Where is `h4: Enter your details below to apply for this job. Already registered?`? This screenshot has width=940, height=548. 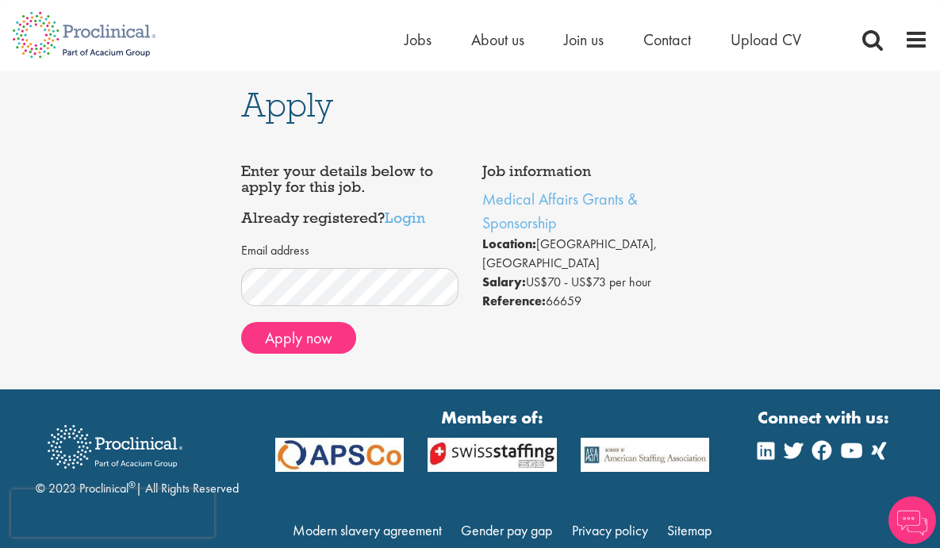
h4: Enter your details below to apply for this job. Already registered? is located at coordinates (350, 194).